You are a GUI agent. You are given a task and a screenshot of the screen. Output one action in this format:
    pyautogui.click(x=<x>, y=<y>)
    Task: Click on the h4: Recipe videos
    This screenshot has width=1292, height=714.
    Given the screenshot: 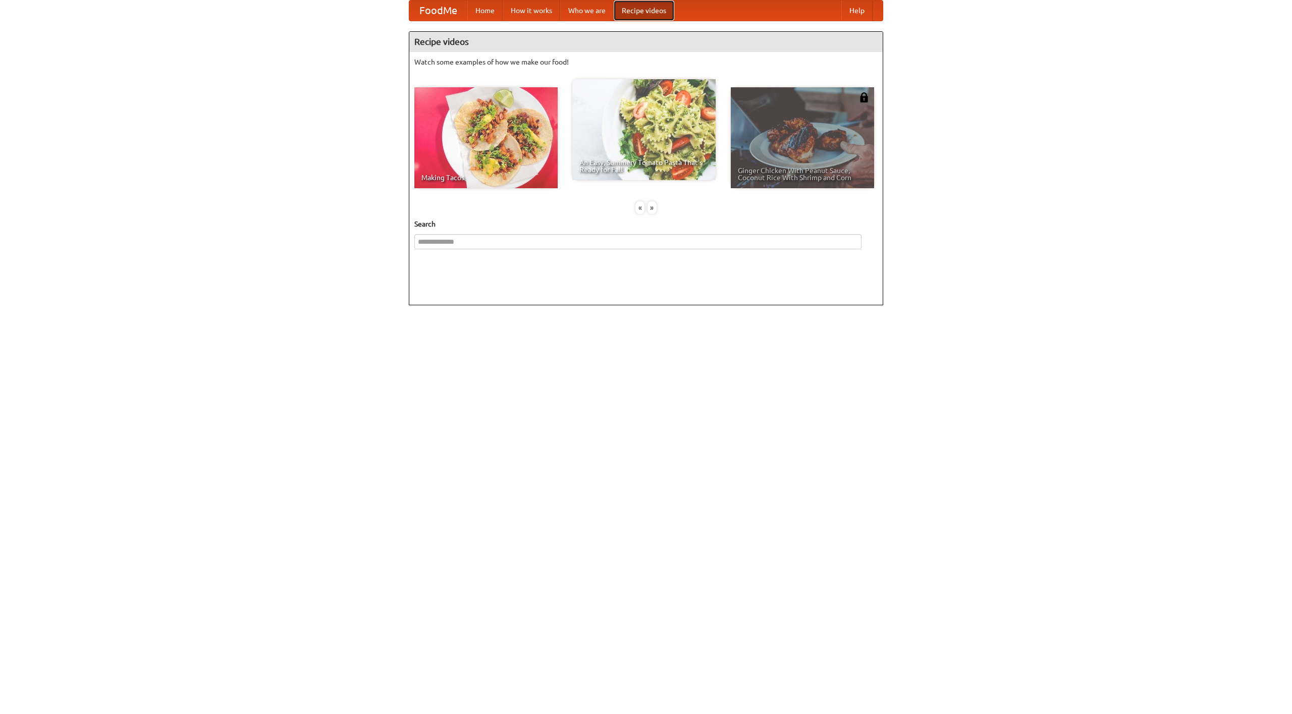 What is the action you would take?
    pyautogui.click(x=646, y=42)
    